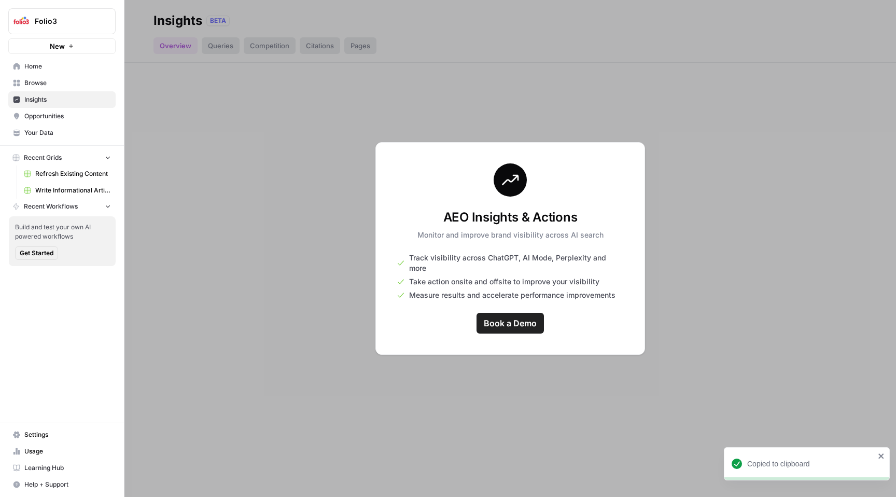 The height and width of the screenshot is (497, 896). Describe the element at coordinates (67, 174) in the screenshot. I see `a: Refresh Existing Content` at that location.